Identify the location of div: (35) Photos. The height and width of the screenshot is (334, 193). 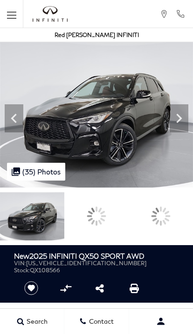
(36, 171).